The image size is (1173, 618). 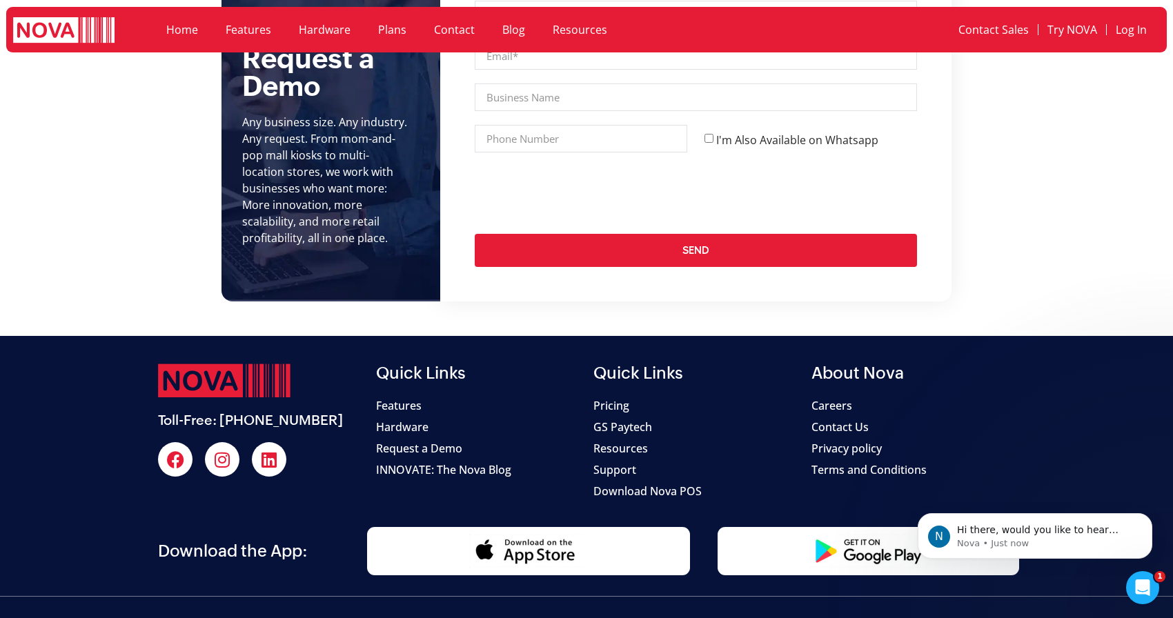 I want to click on span: Terms and Conditions, so click(x=869, y=470).